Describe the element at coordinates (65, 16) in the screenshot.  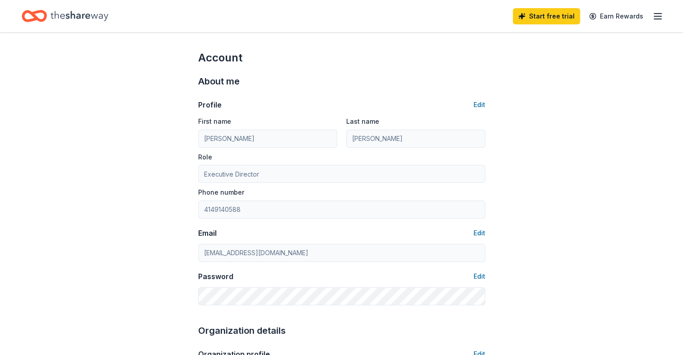
I see `a: Home` at that location.